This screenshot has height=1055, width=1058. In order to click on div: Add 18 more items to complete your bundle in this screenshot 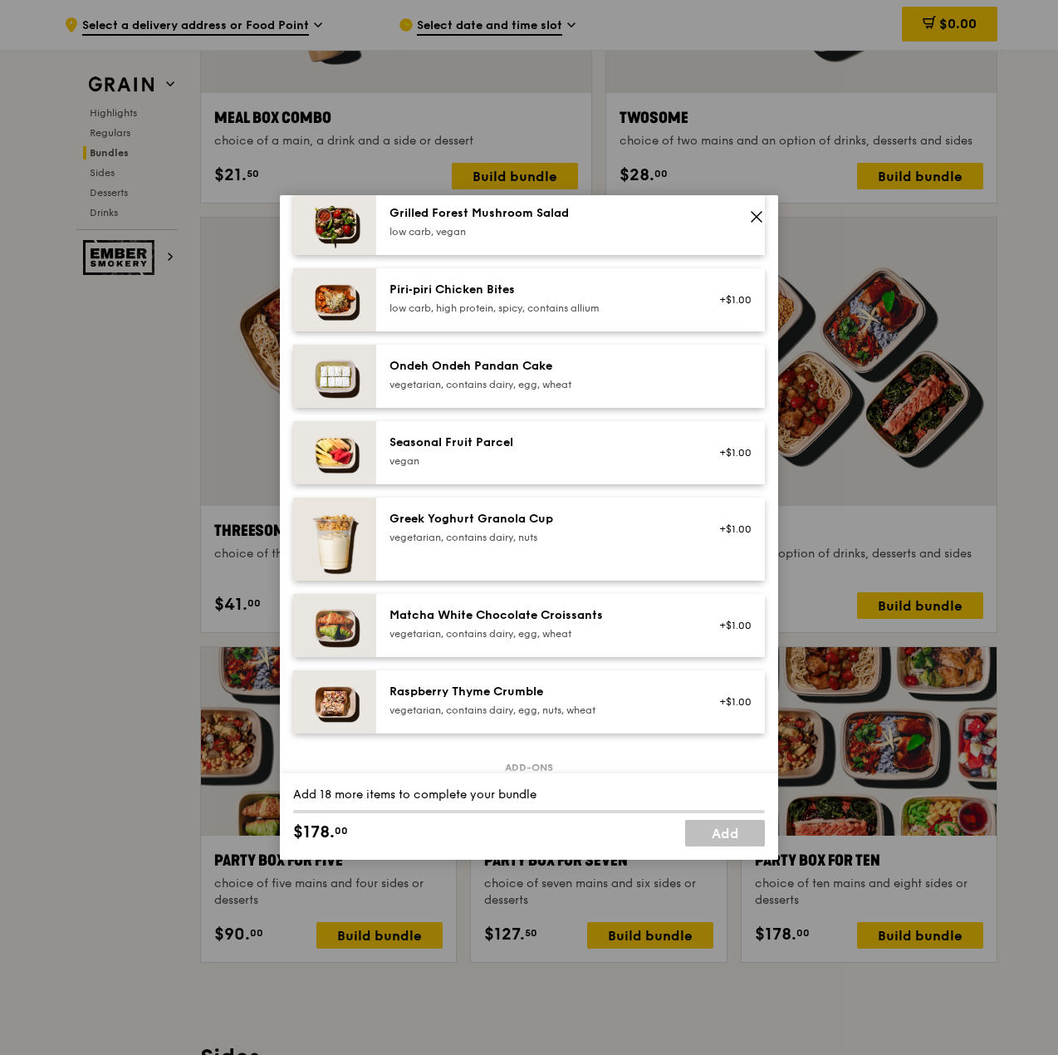, I will do `click(529, 795)`.